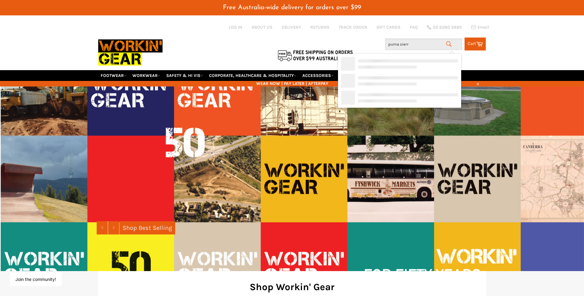  Describe the element at coordinates (291, 27) in the screenshot. I see `a: DELIVERY` at that location.